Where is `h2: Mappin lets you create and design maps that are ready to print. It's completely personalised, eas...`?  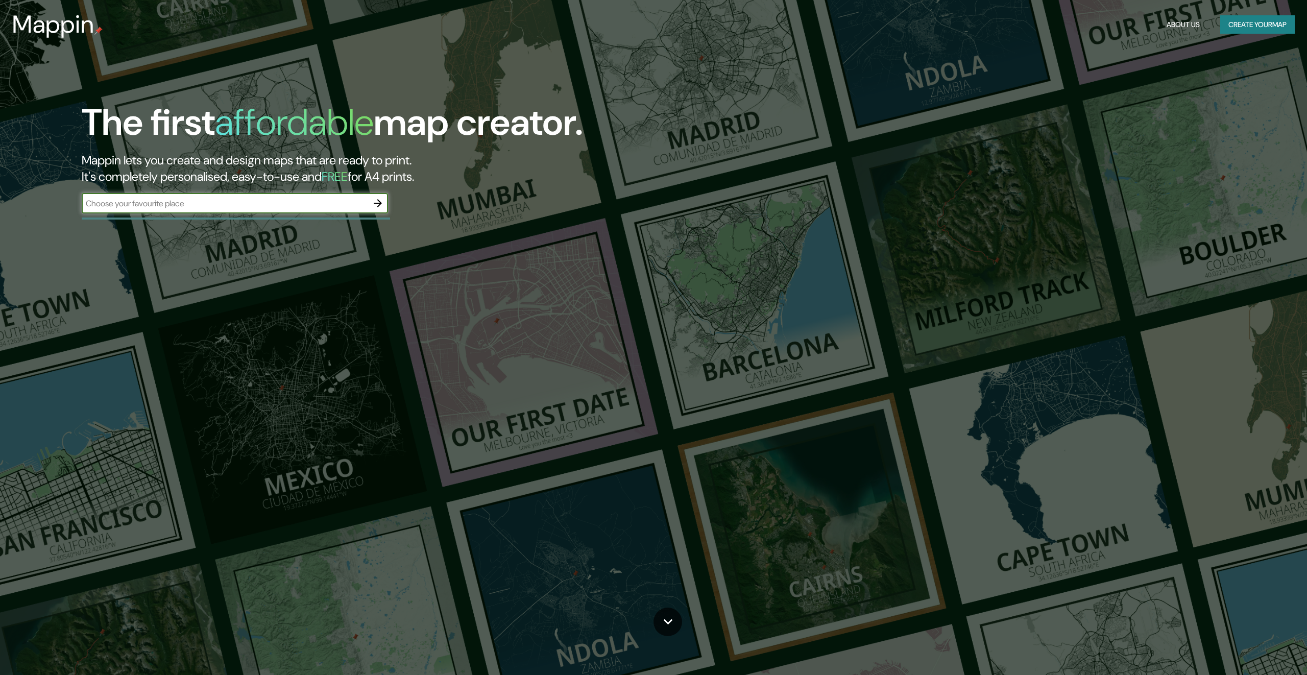
h2: Mappin lets you create and design maps that are ready to print. It's completely personalised, eas... is located at coordinates (408, 168).